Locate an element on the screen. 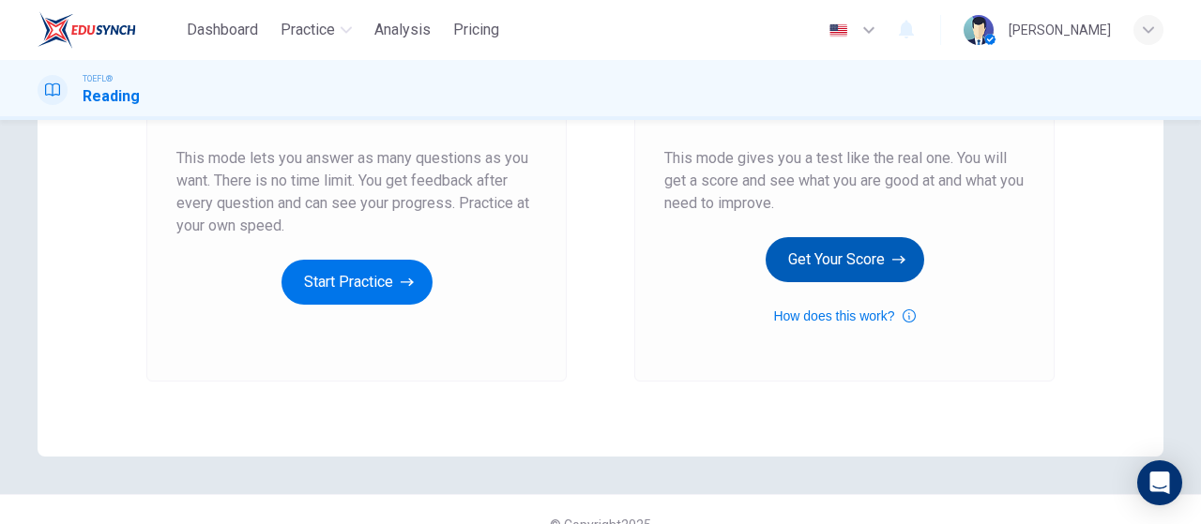 Image resolution: width=1201 pixels, height=524 pixels. a: Dashboard is located at coordinates (222, 30).